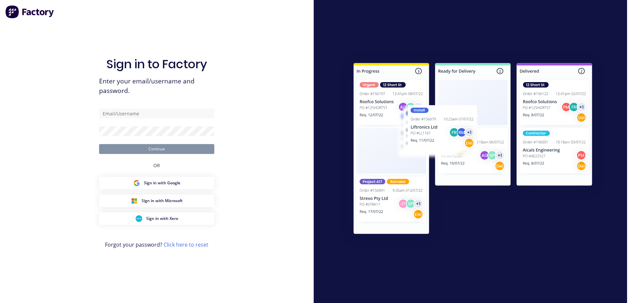 The height and width of the screenshot is (303, 632). I want to click on img: Google Sign in, so click(137, 183).